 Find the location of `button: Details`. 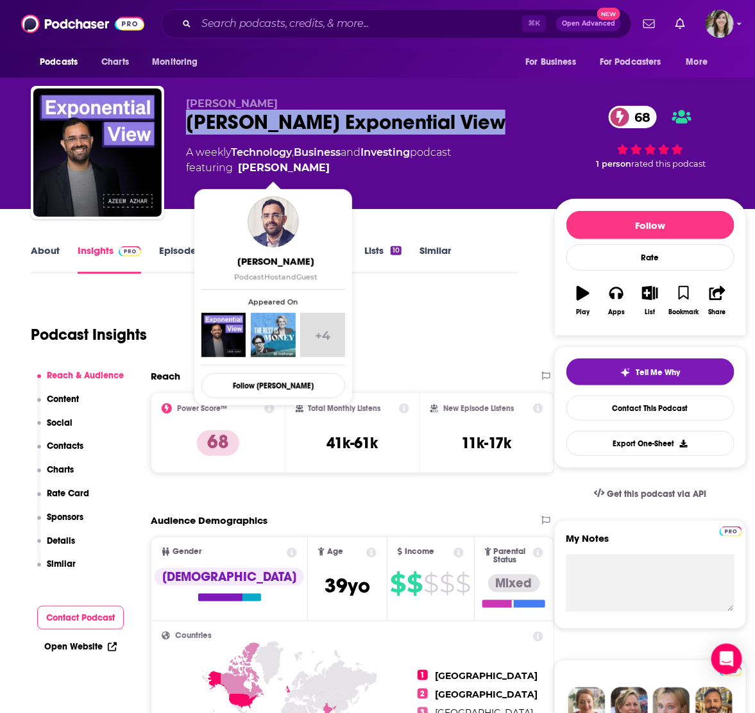

button: Details is located at coordinates (56, 547).